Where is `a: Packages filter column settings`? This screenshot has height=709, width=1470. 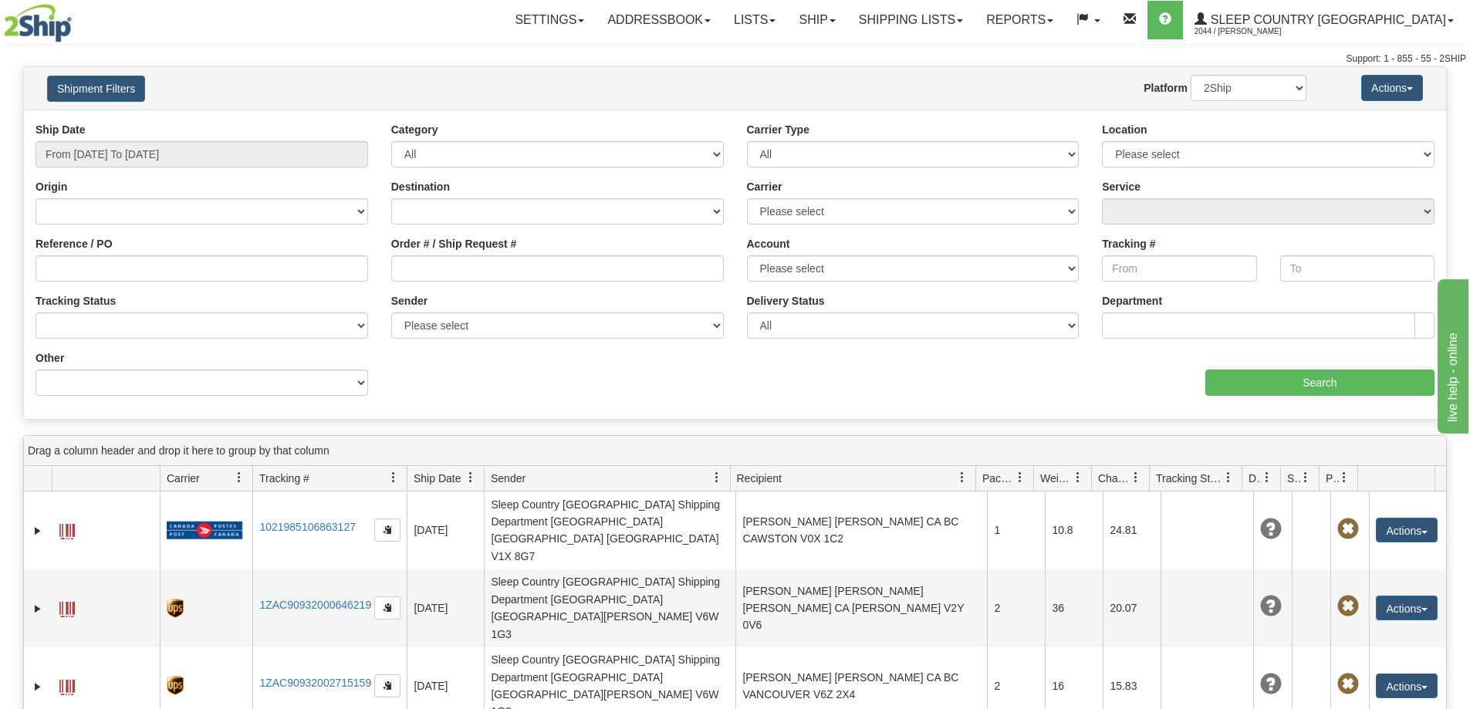
a: Packages filter column settings is located at coordinates (1020, 478).